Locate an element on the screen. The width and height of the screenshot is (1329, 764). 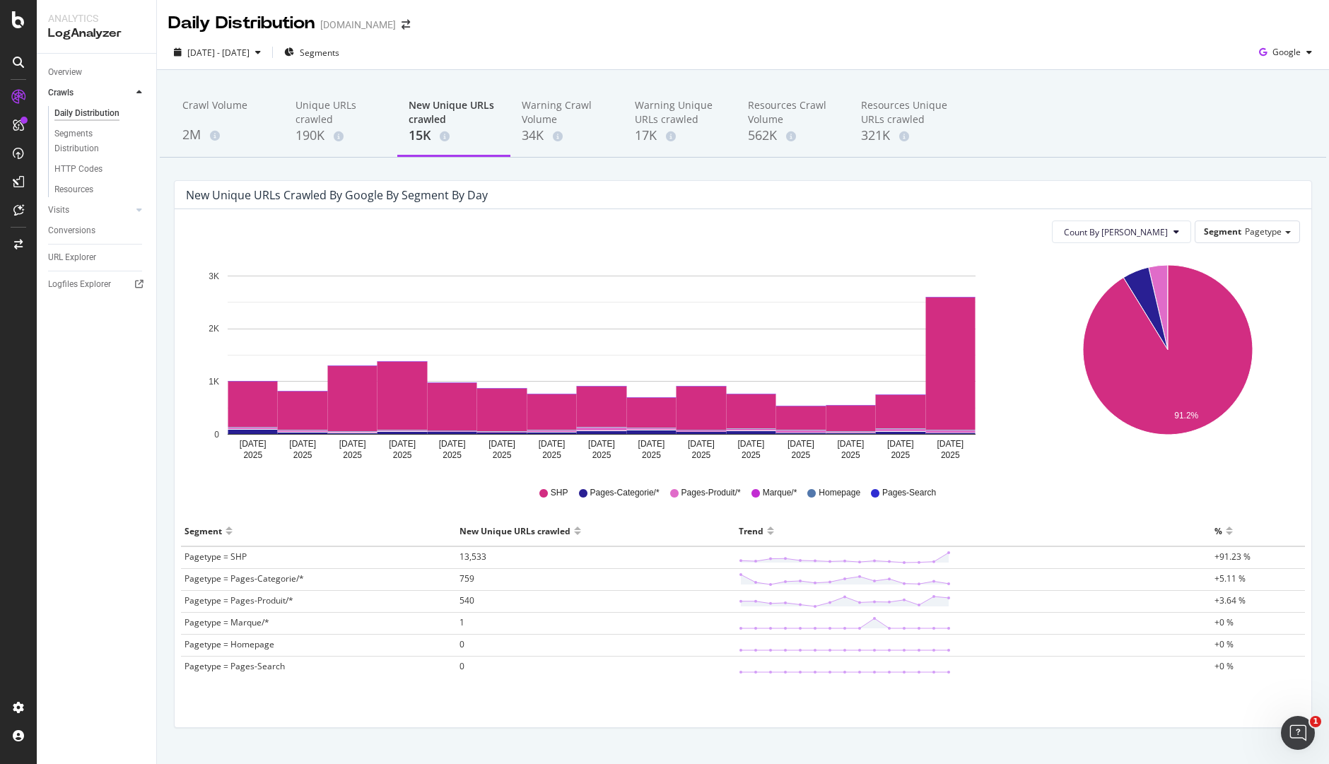
div: Trend is located at coordinates (751, 531).